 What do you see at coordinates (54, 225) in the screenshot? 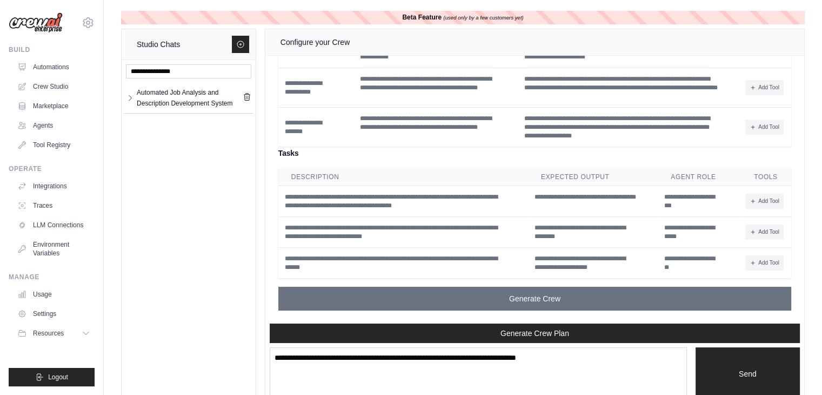
I see `a: LLM Connections` at bounding box center [54, 225].